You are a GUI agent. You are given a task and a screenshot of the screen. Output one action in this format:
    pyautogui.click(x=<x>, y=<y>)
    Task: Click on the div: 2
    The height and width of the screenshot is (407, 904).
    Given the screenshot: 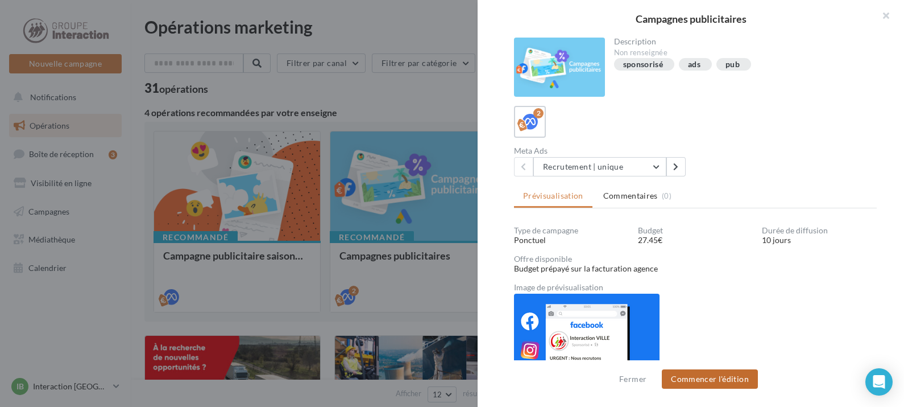 What is the action you would take?
    pyautogui.click(x=538, y=113)
    